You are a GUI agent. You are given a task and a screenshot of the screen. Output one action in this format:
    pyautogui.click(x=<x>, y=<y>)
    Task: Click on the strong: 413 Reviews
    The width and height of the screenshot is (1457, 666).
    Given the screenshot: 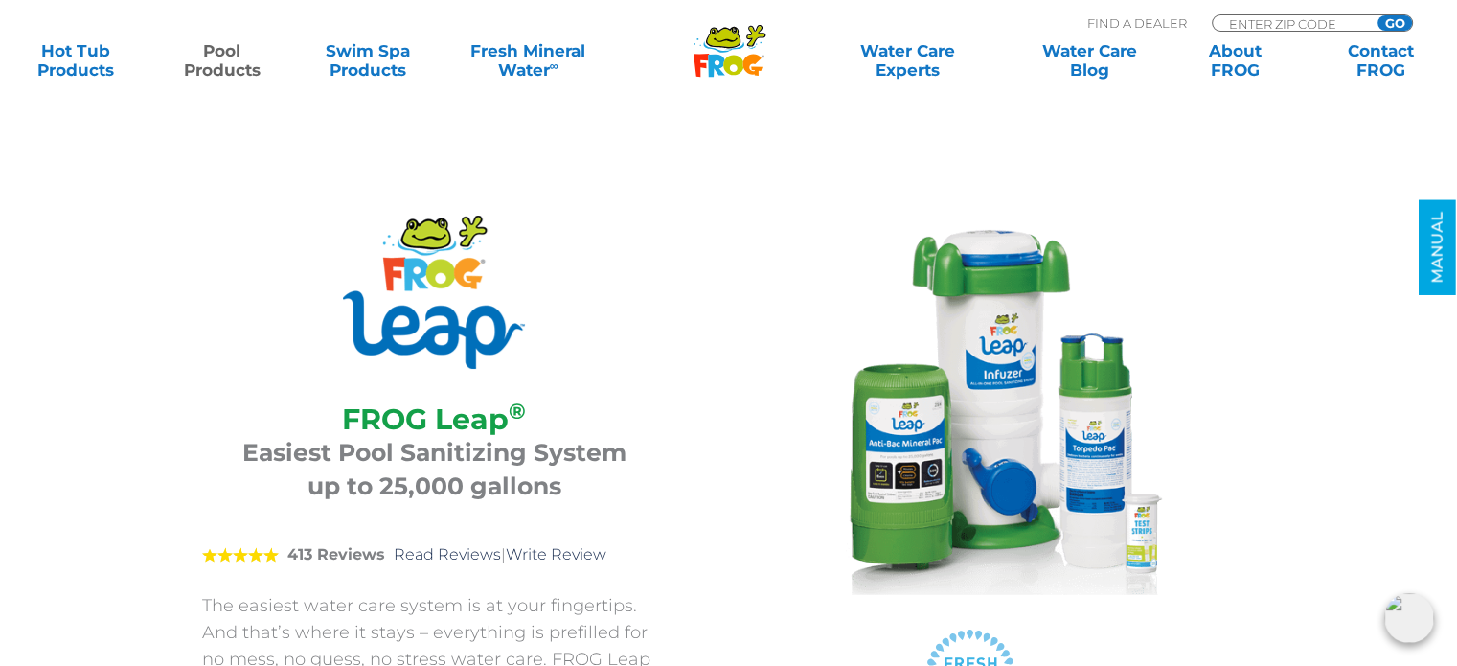 What is the action you would take?
    pyautogui.click(x=336, y=554)
    